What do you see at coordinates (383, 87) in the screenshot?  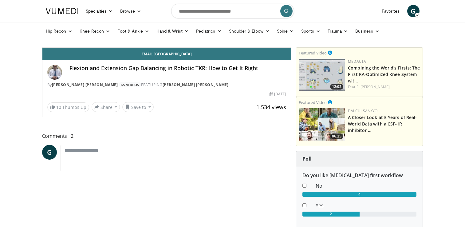 I see `div: Feat.` at bounding box center [383, 87].